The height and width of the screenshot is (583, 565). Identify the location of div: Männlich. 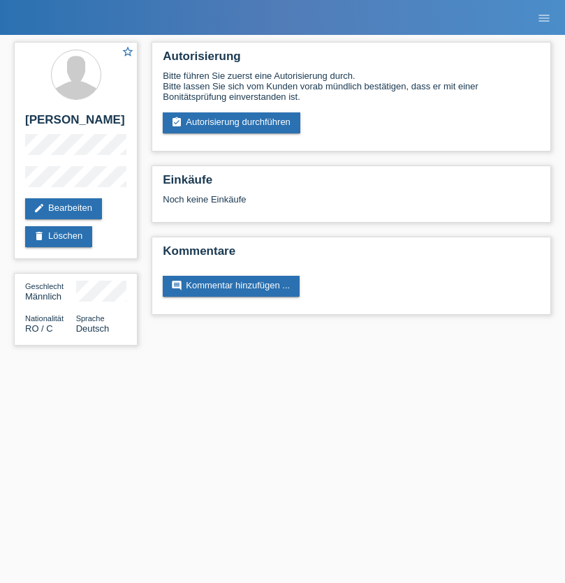
(50, 291).